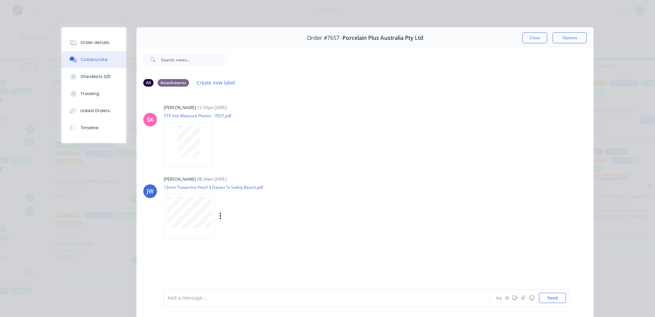  Describe the element at coordinates (227, 187) in the screenshot. I see `p: 12mm Travertino Pearl 3 Davies St Safety Beach.pdf` at that location.